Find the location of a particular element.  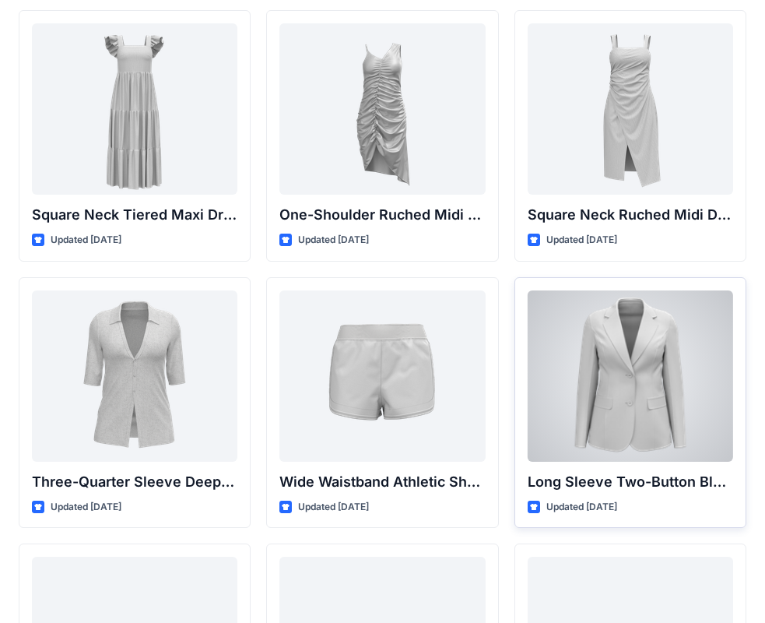

p: Square Neck Tiered Maxi Dress with Ruffle Sleeves is located at coordinates (135, 215).